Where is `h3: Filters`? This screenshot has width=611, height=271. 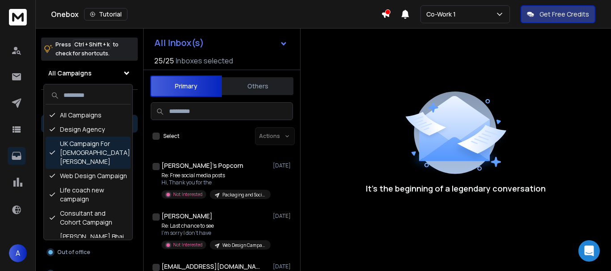
h3: Filters is located at coordinates (89, 103).